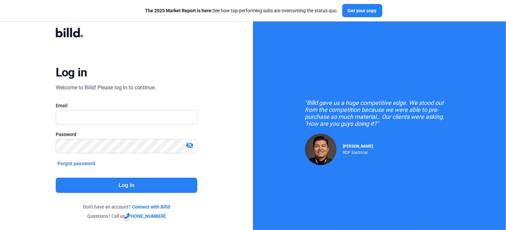 The image size is (506, 230). I want to click on button: Forgot password, so click(77, 164).